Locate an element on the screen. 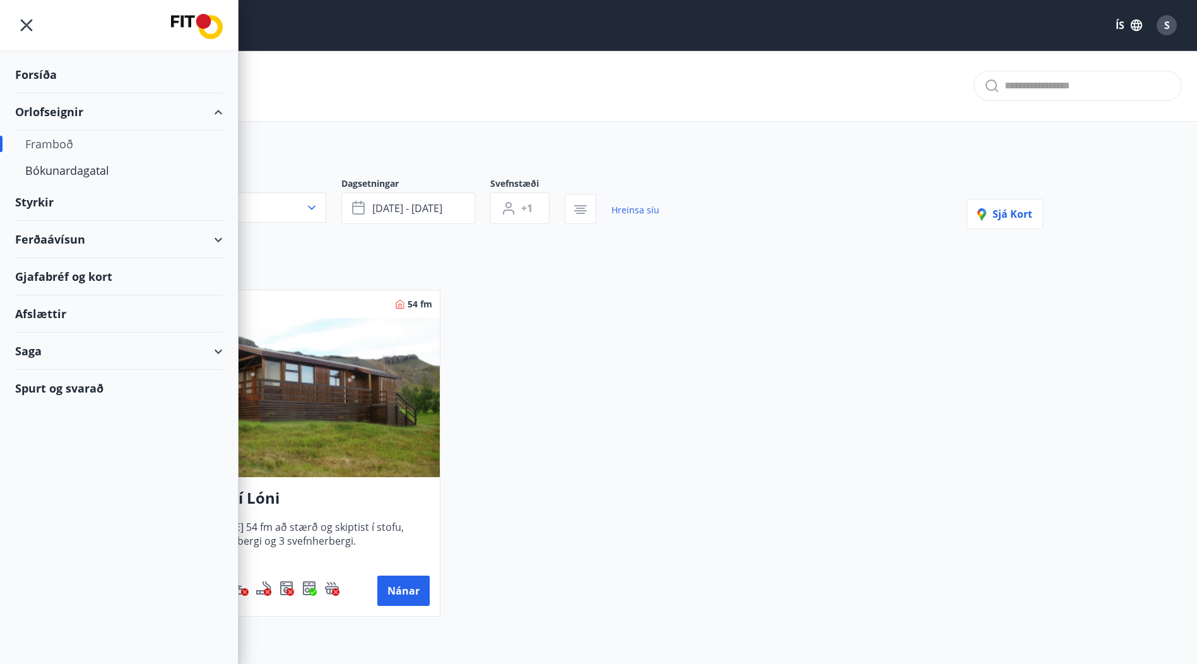 The image size is (1197, 664). button: Sjá kort is located at coordinates (1005, 214).